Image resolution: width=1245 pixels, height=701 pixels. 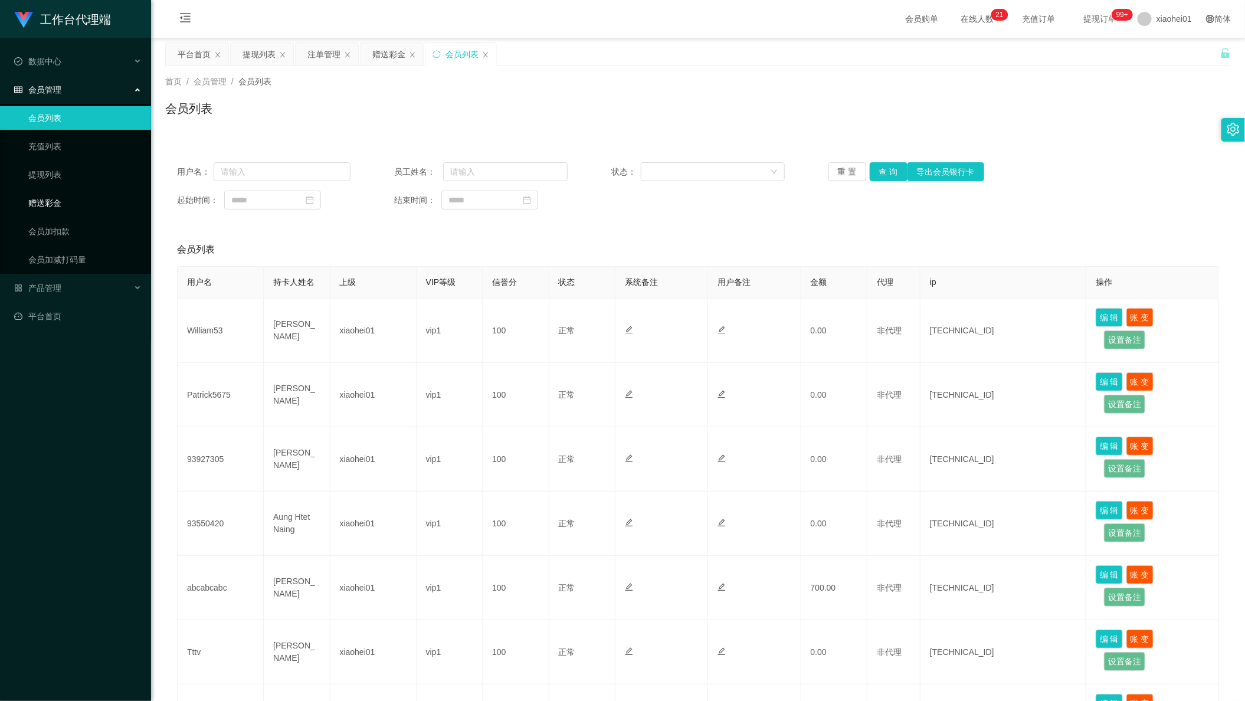 What do you see at coordinates (221, 588) in the screenshot?
I see `td: abcabcabc` at bounding box center [221, 588].